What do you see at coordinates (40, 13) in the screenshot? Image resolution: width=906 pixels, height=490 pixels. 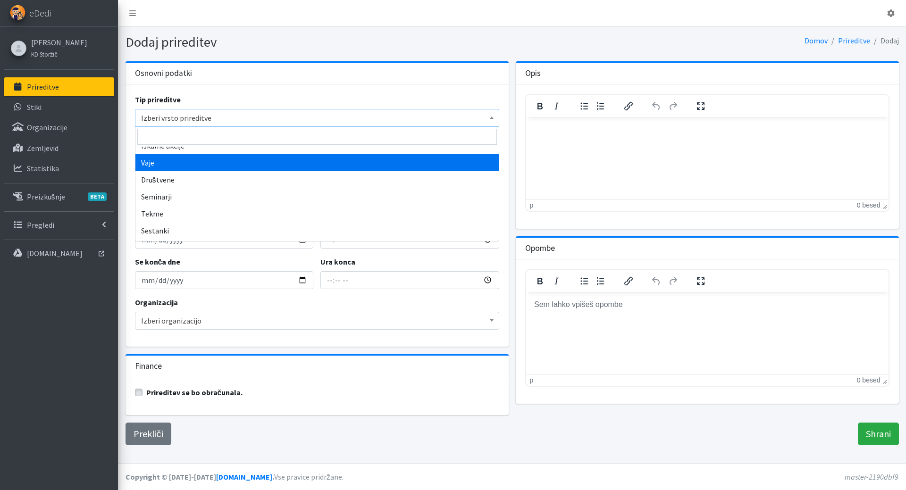 I see `span: eDedi` at bounding box center [40, 13].